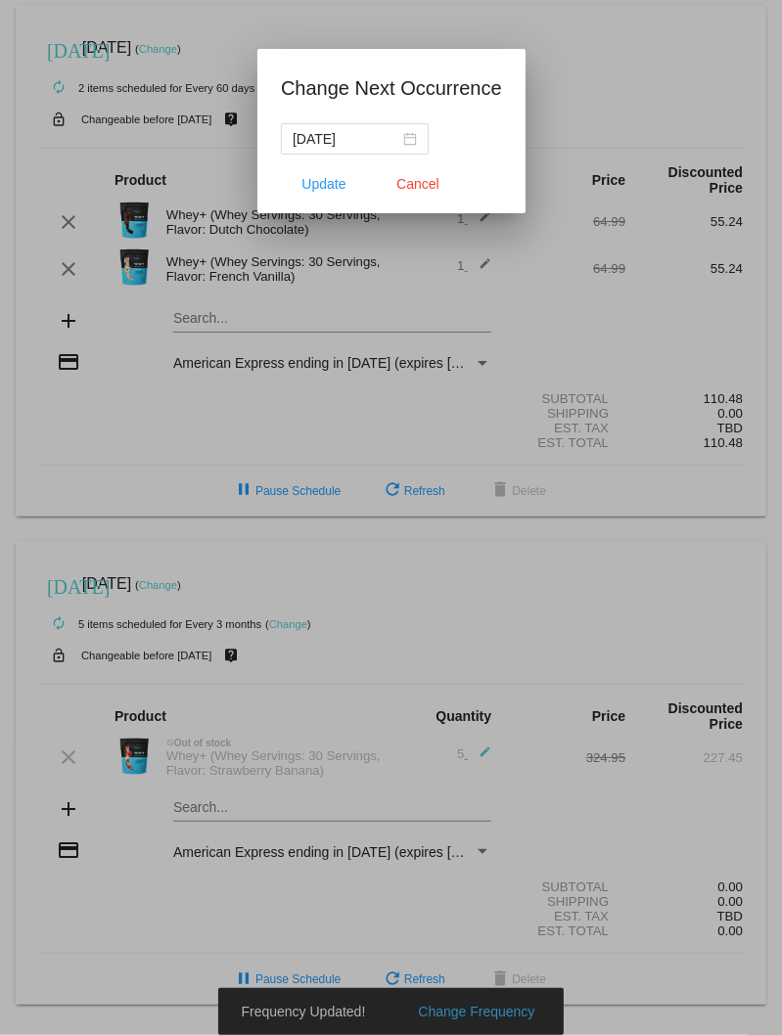 The image size is (782, 1035). What do you see at coordinates (323, 184) in the screenshot?
I see `span: Update` at bounding box center [323, 184].